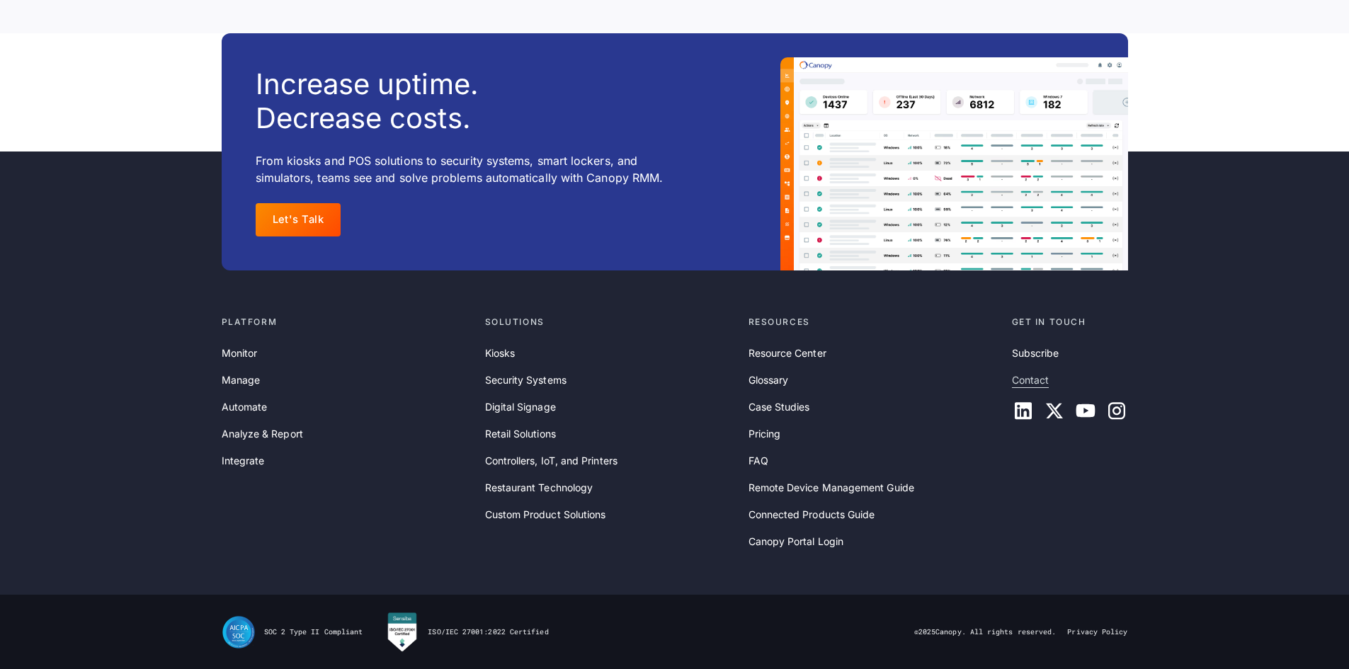  I want to click on a: Restaurant Technology, so click(539, 488).